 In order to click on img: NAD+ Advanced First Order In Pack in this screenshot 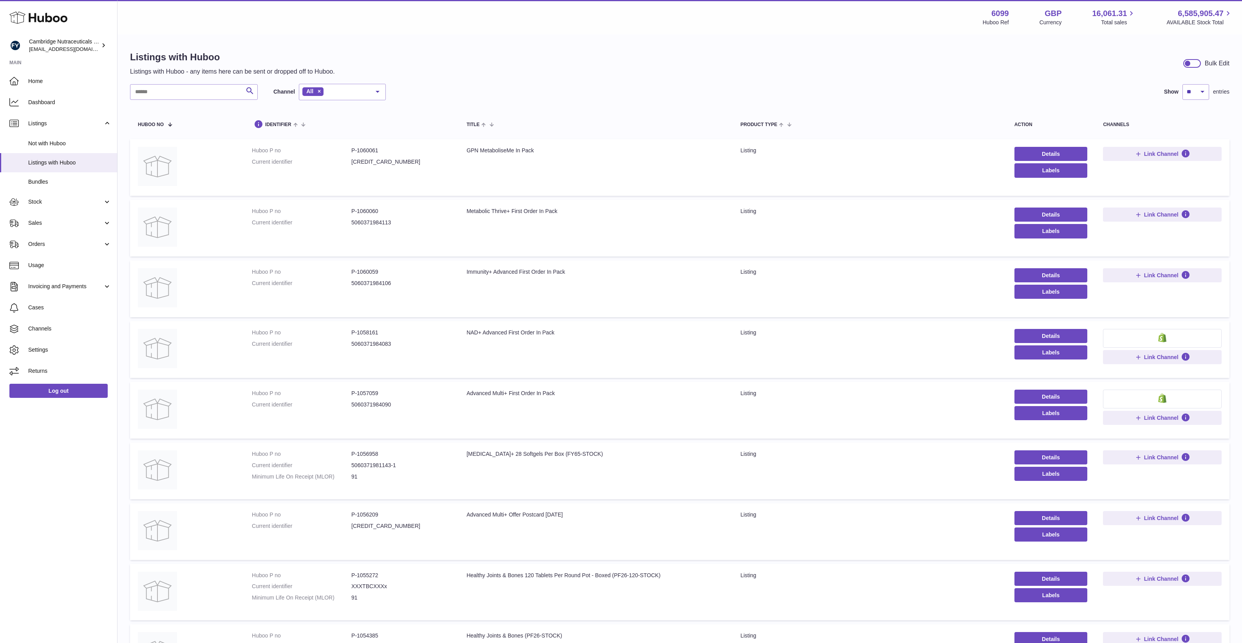, I will do `click(157, 349)`.